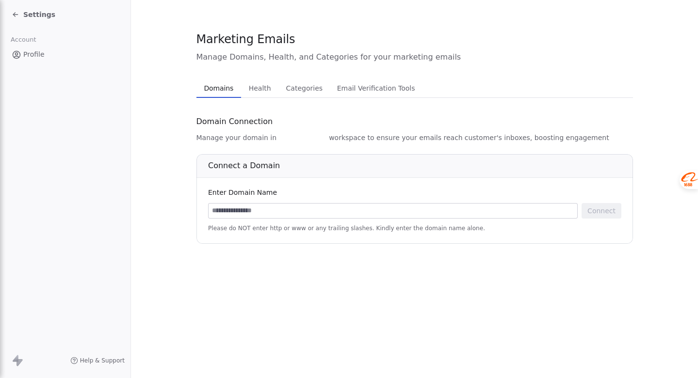  Describe the element at coordinates (65, 54) in the screenshot. I see `a: Profile` at that location.